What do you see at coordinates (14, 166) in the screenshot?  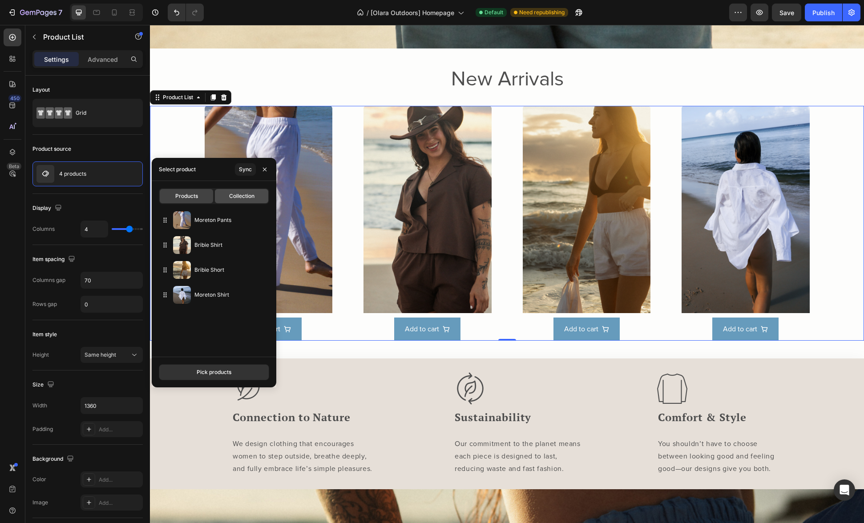 I see `div: Beta` at bounding box center [14, 166].